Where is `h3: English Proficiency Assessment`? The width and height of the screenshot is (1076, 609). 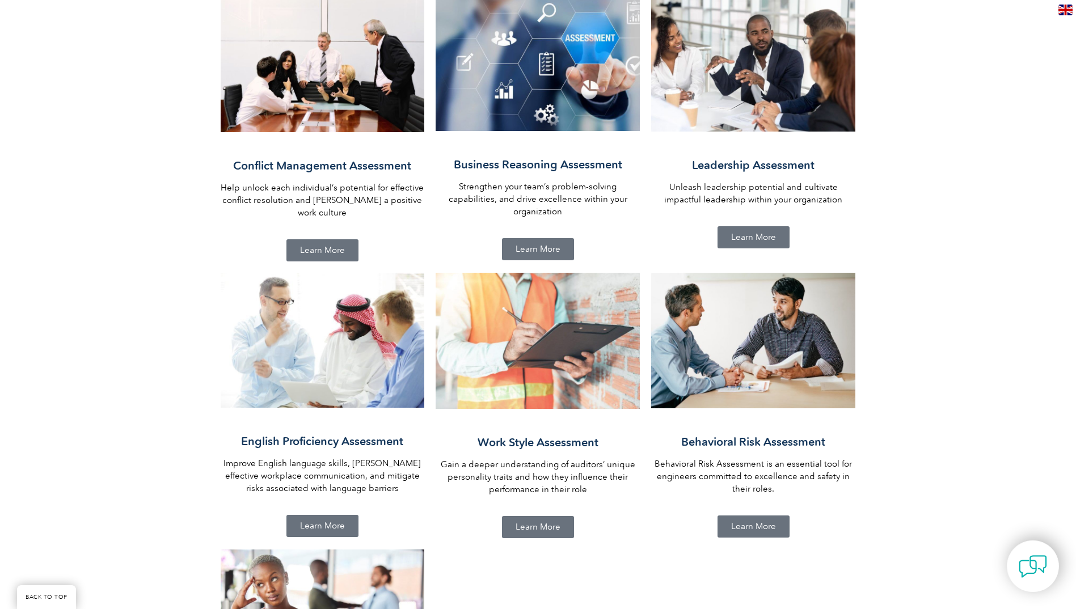 h3: English Proficiency Assessment is located at coordinates (323, 441).